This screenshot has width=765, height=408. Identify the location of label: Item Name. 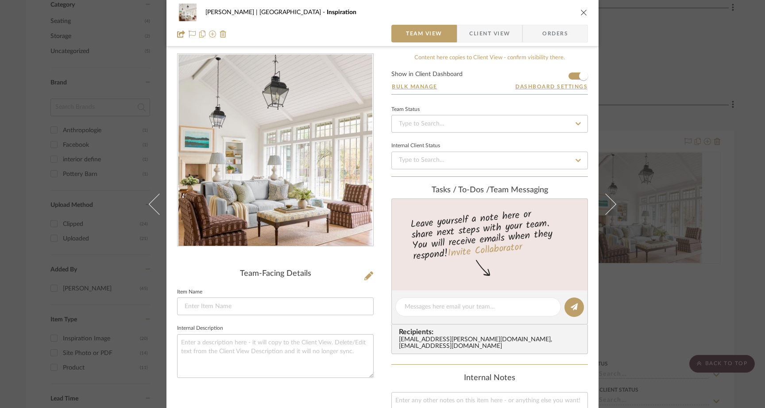
(189, 292).